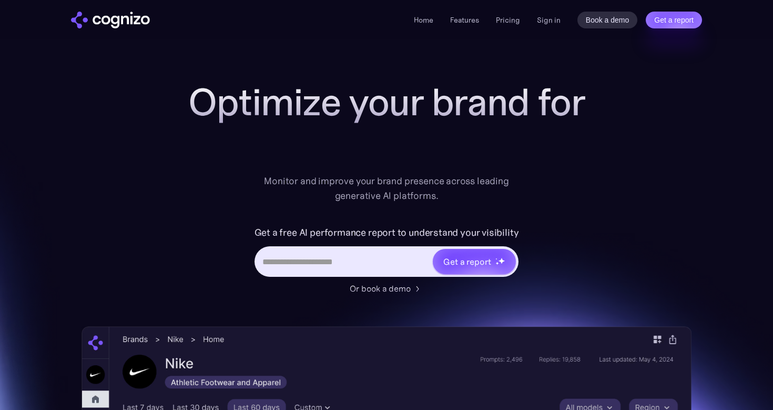 This screenshot has width=773, height=410. Describe the element at coordinates (380, 288) in the screenshot. I see `div: Or book a demo` at that location.